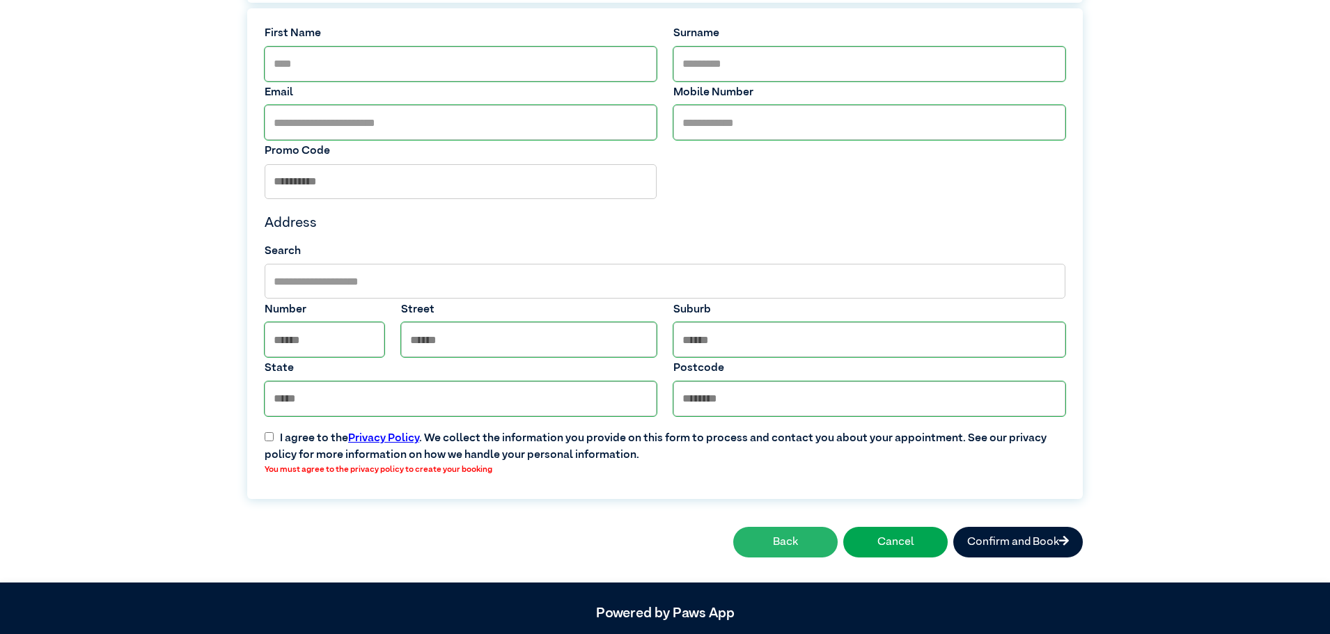  What do you see at coordinates (1018, 542) in the screenshot?
I see `button: Confirm and Book` at bounding box center [1018, 542].